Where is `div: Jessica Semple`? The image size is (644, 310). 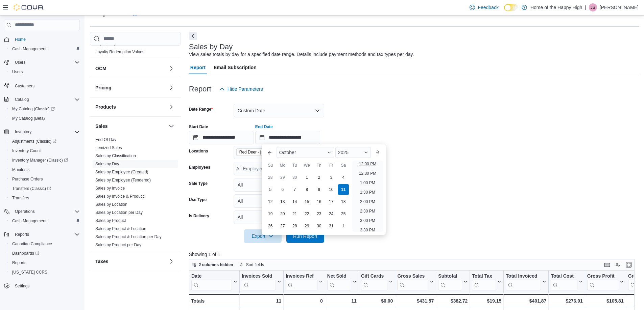
div: Jessica Semple is located at coordinates (593, 7).